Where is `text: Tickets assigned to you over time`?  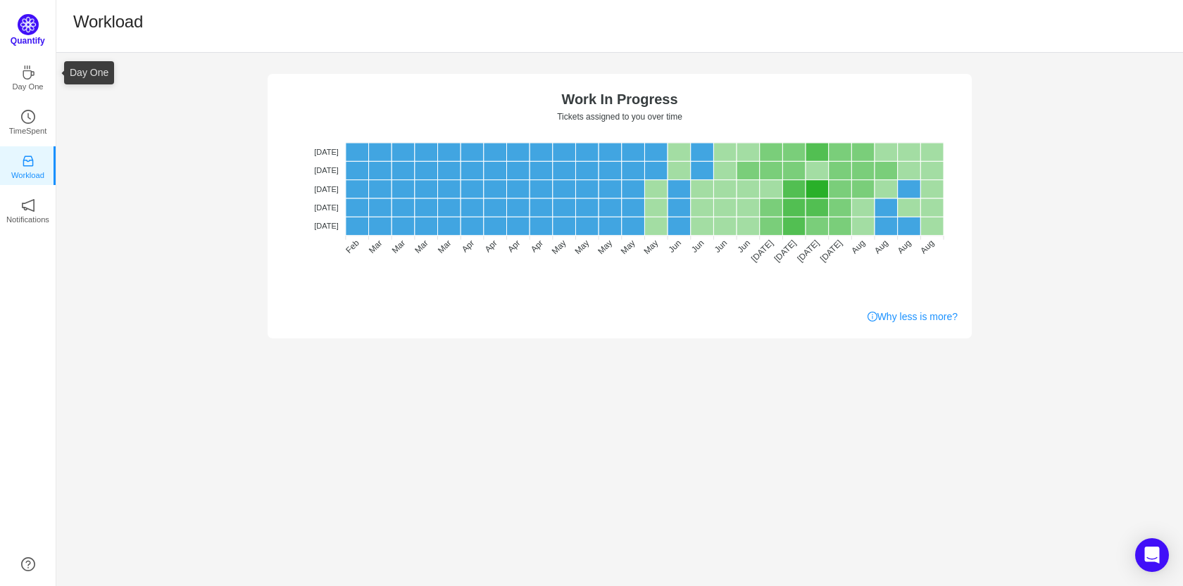
text: Tickets assigned to you over time is located at coordinates (620, 117).